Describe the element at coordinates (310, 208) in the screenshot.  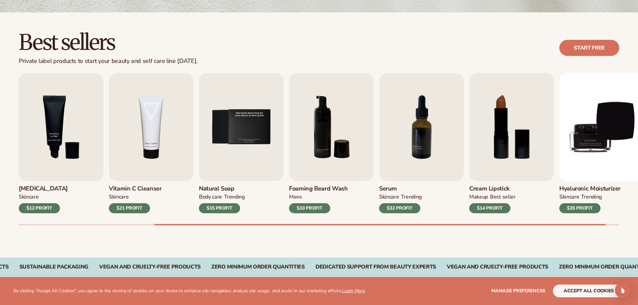
I see `div: $10 PROFIT` at that location.